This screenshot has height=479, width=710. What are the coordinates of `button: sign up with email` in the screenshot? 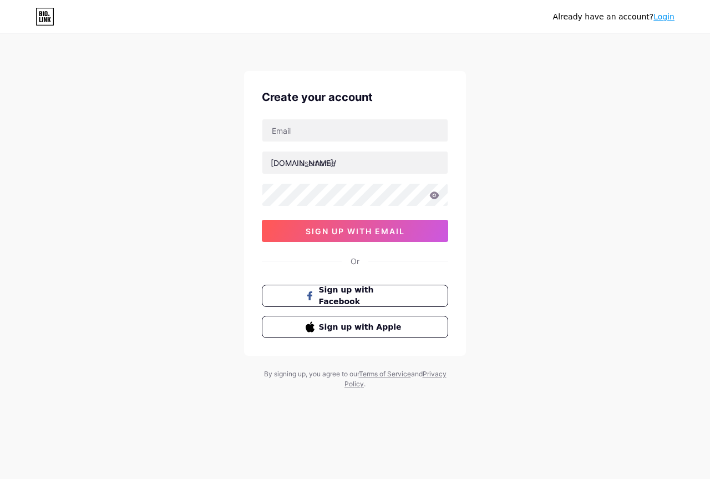 It's located at (355, 231).